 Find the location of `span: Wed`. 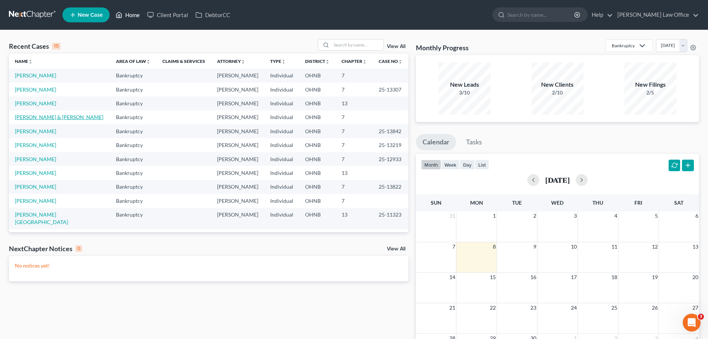

span: Wed is located at coordinates (557, 202).